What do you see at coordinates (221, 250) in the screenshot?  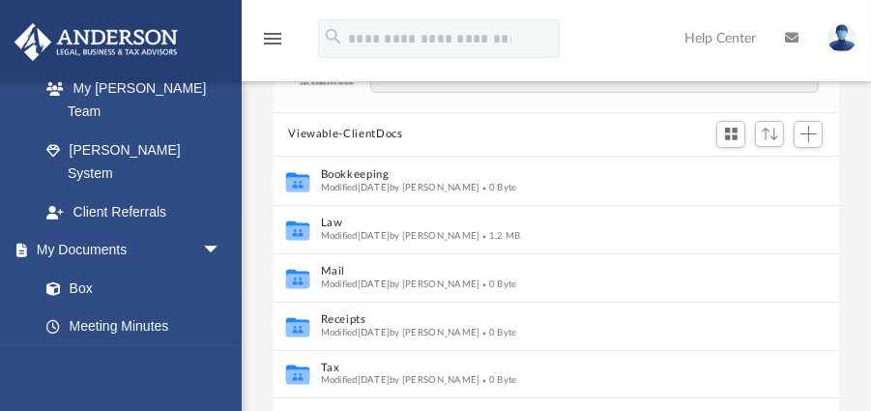 I see `span: arrow_drop_down` at bounding box center [221, 250].